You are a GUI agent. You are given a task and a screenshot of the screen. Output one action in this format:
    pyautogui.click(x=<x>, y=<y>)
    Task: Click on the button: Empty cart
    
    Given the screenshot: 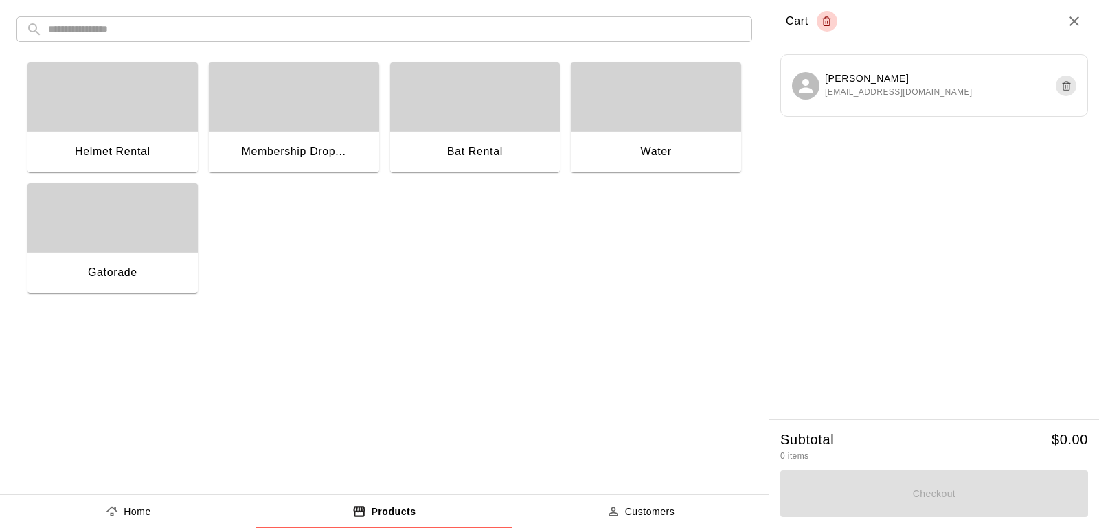 What is the action you would take?
    pyautogui.click(x=827, y=21)
    